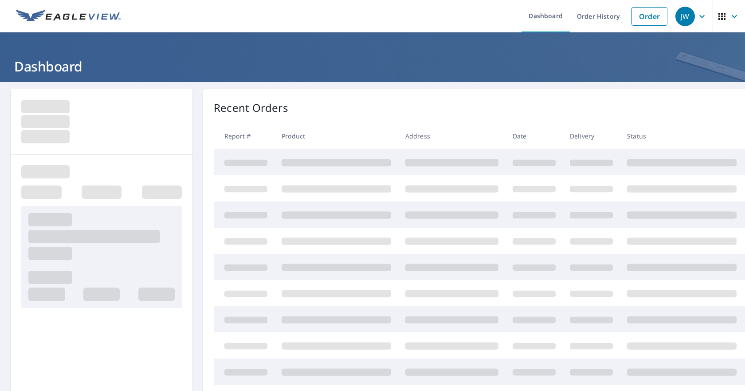 This screenshot has height=391, width=745. What do you see at coordinates (373, 66) in the screenshot?
I see `h1: Dashboard` at bounding box center [373, 66].